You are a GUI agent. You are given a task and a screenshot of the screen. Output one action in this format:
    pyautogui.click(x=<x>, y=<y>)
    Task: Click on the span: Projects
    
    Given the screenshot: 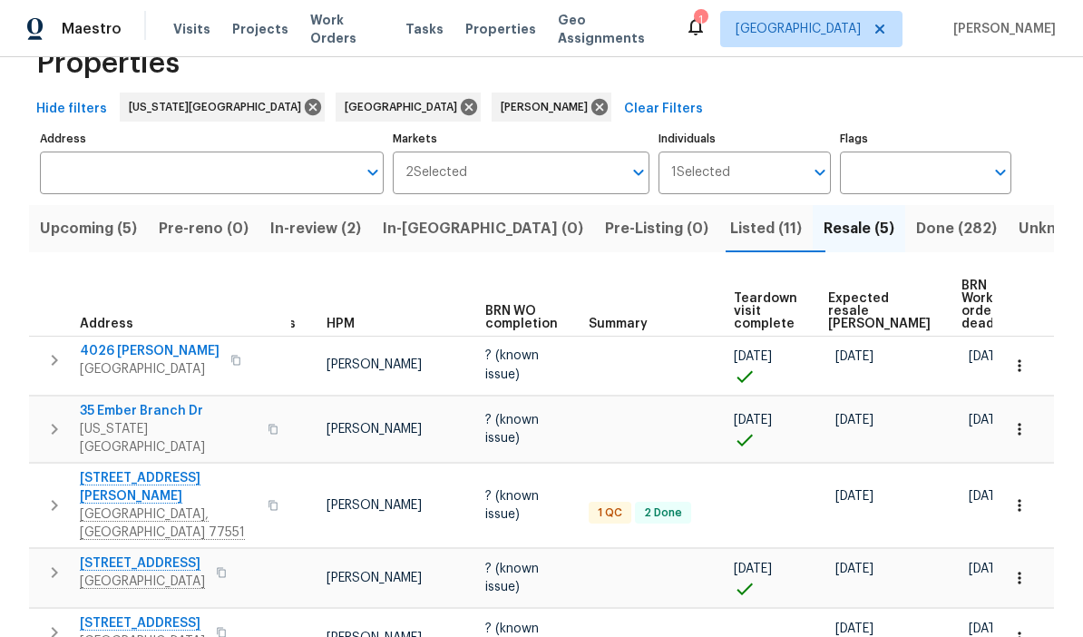 What is the action you would take?
    pyautogui.click(x=260, y=29)
    